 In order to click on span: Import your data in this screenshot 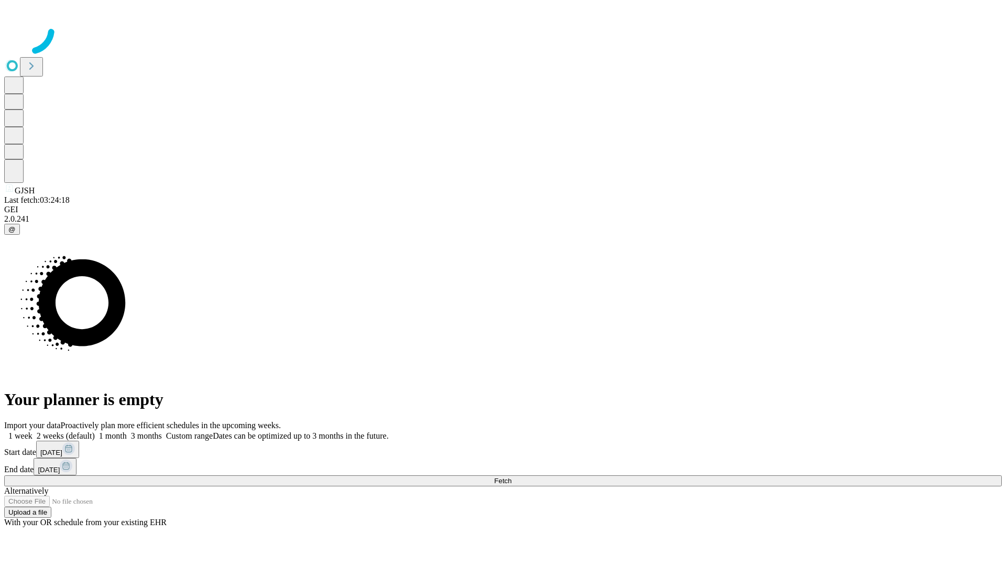, I will do `click(32, 425)`.